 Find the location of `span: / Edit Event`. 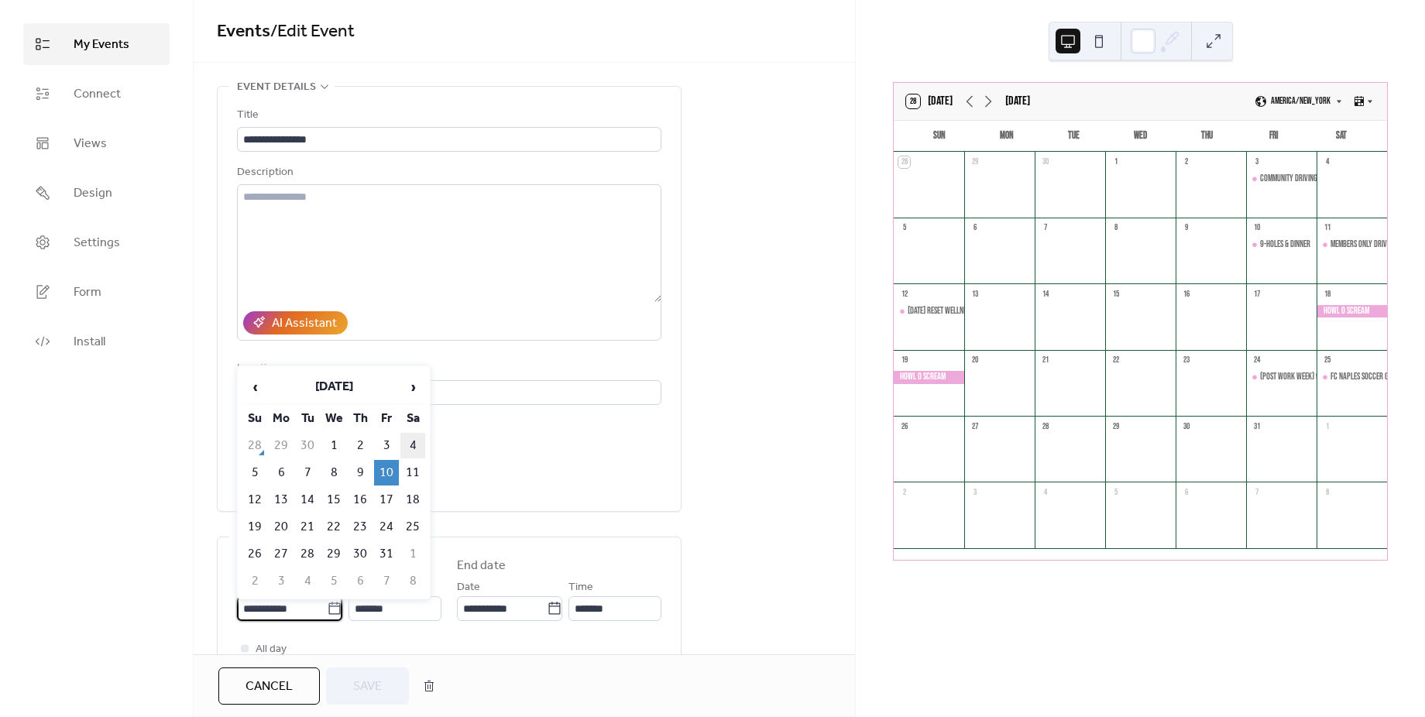

span: / Edit Event is located at coordinates (312, 32).